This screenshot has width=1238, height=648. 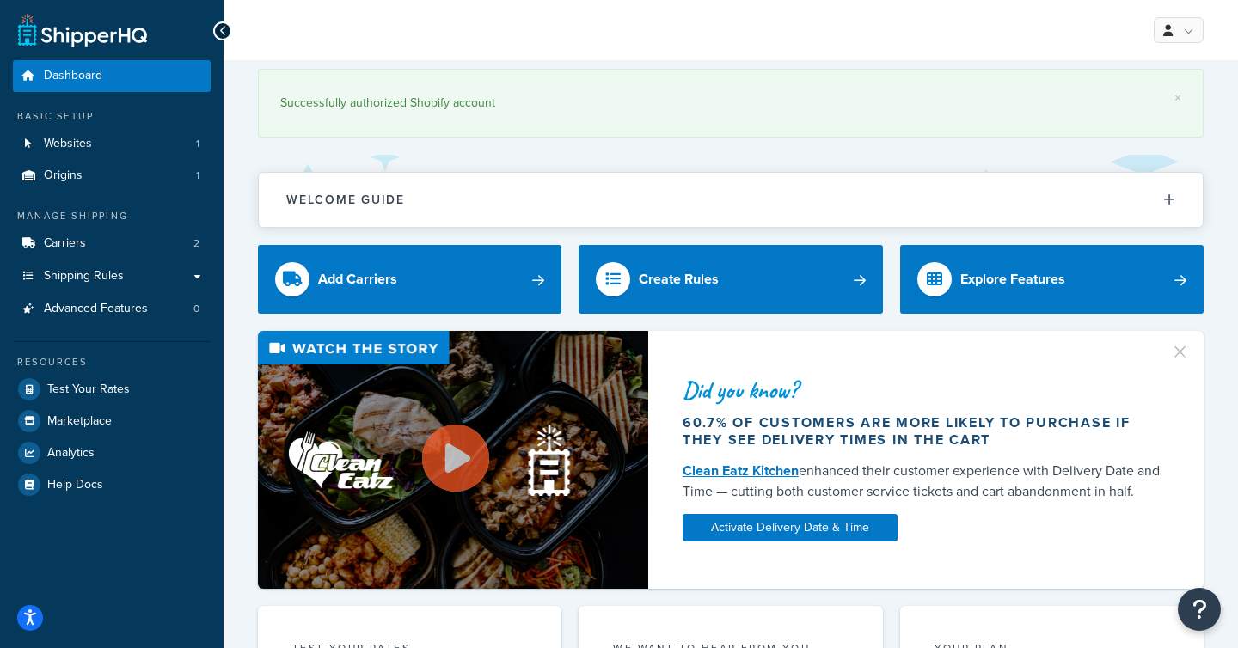 I want to click on a: Create Rules, so click(x=730, y=279).